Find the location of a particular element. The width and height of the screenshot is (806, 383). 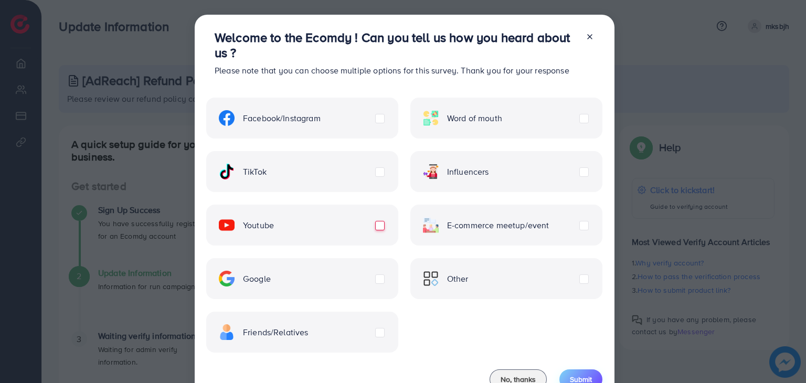

h3: Welcome to the Ecomdy ! Can you tell us how you heard about us ? is located at coordinates (396, 45).